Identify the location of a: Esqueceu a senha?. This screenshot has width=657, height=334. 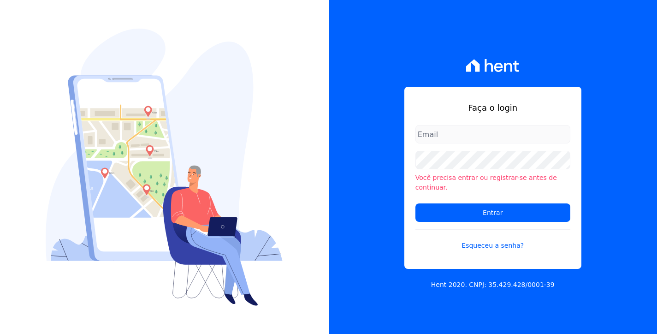
(493, 240).